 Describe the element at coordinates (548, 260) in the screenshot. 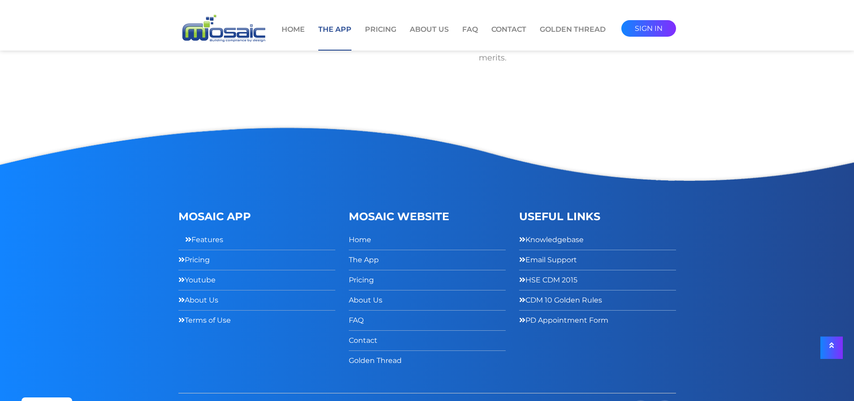

I see `a: Email Support` at that location.